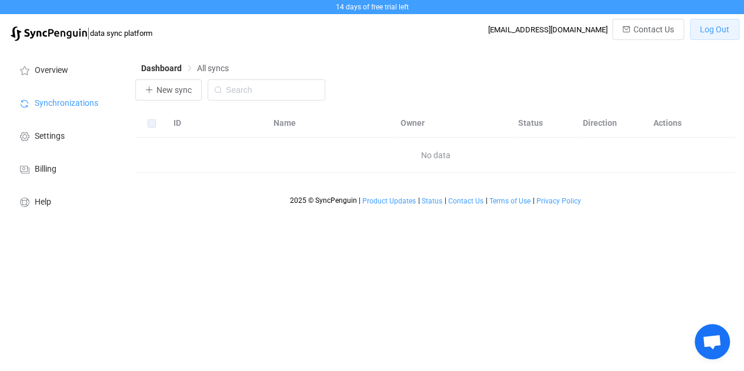 The image size is (744, 371). Describe the element at coordinates (649, 29) in the screenshot. I see `button: Contact Us` at that location.